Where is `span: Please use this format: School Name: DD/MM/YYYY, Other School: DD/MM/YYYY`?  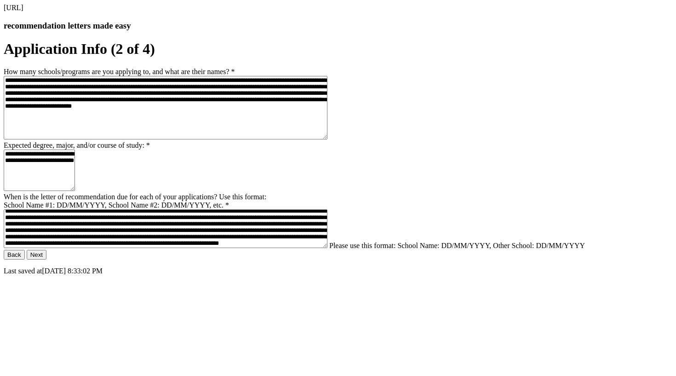
span: Please use this format: School Name: DD/MM/YYYY, Other School: DD/MM/YYYY is located at coordinates (457, 245).